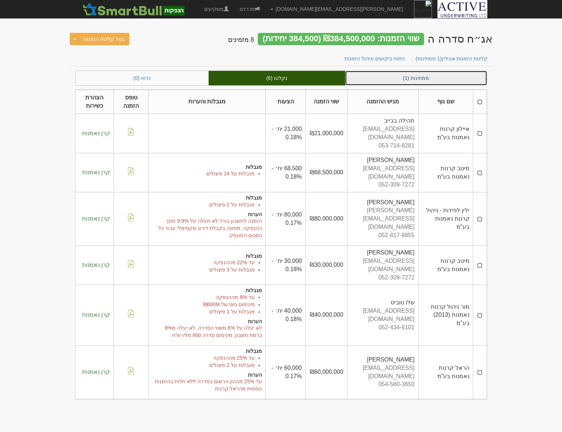 The image size is (562, 432). What do you see at coordinates (326, 102) in the screenshot?
I see `th: שווי הזמנה` at bounding box center [326, 102].